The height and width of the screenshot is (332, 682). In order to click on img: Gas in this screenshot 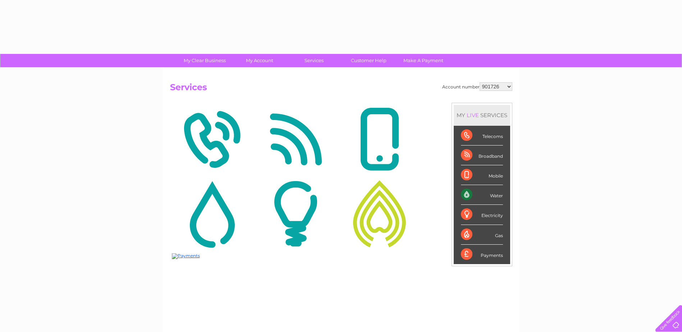, I will do `click(379, 214)`.